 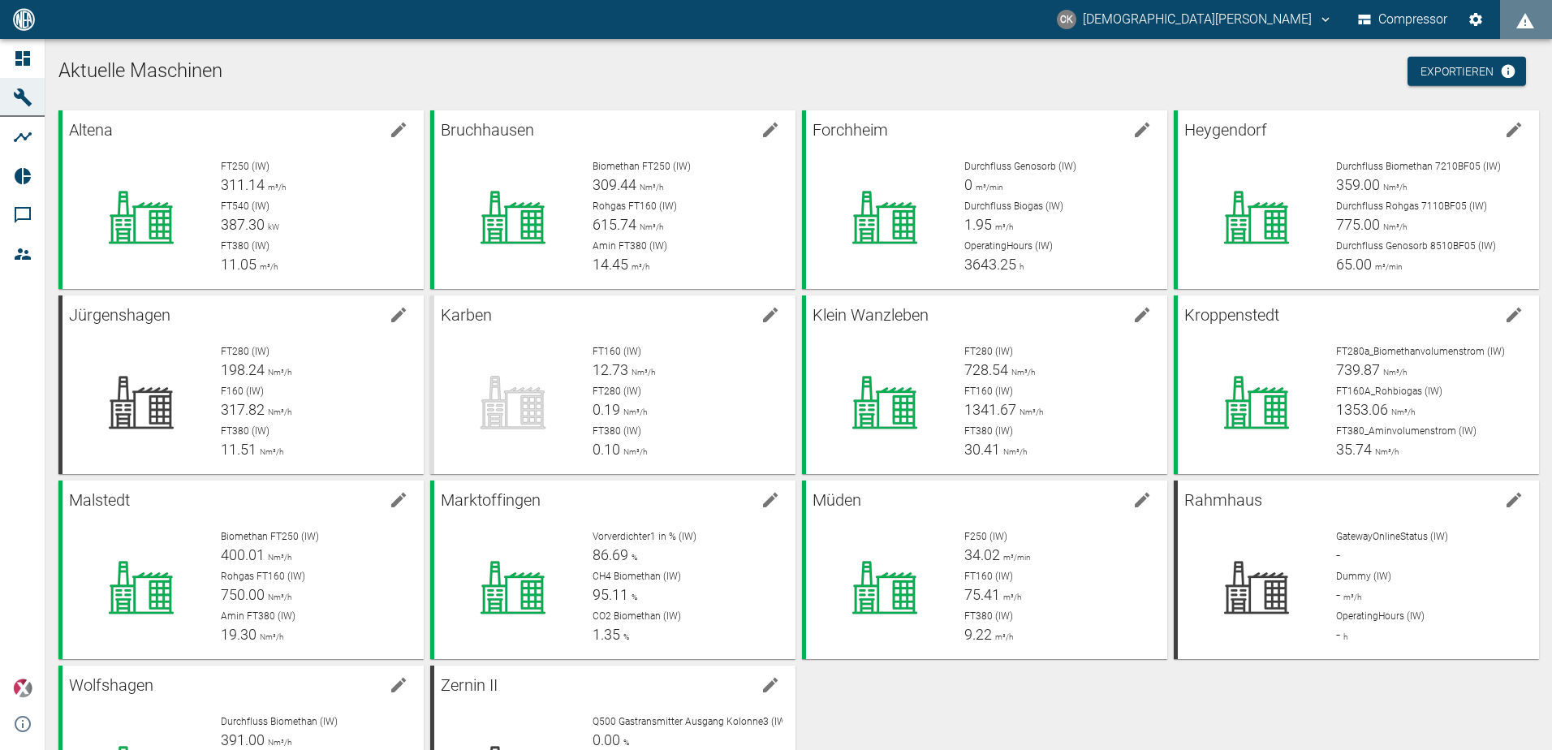 I want to click on a: Heygendorfedit machineDurchfluss Biomethan 7210BF05 (IW)359.00Nm³/hDurchfluss Rohgas 7110BF05 (IW..., so click(x=1356, y=200).